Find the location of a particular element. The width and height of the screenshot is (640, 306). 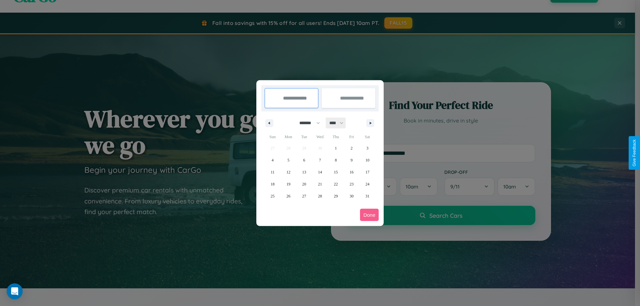

div: Give Feedback is located at coordinates (635, 153).